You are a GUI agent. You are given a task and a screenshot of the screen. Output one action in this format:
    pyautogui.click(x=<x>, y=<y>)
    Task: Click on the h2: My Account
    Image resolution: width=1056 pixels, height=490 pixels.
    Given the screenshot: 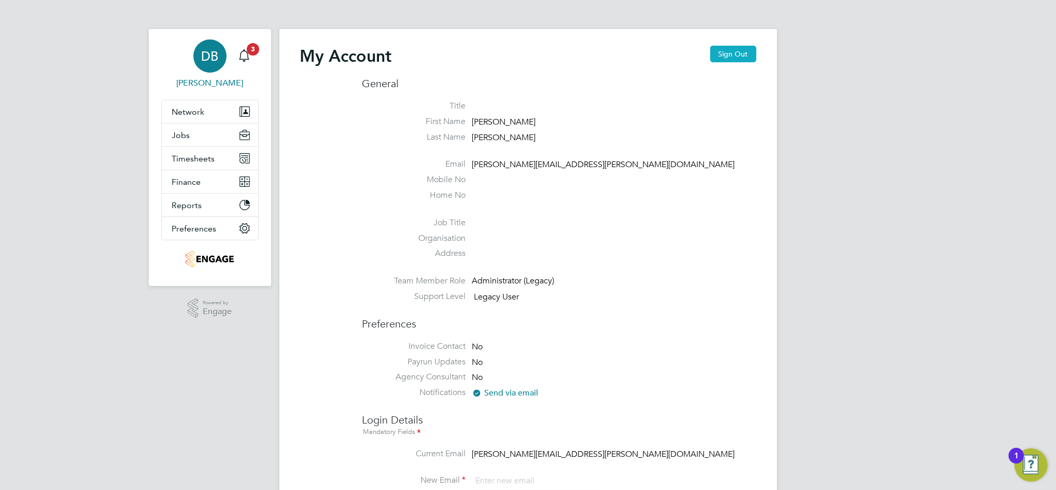 What is the action you would take?
    pyautogui.click(x=346, y=56)
    